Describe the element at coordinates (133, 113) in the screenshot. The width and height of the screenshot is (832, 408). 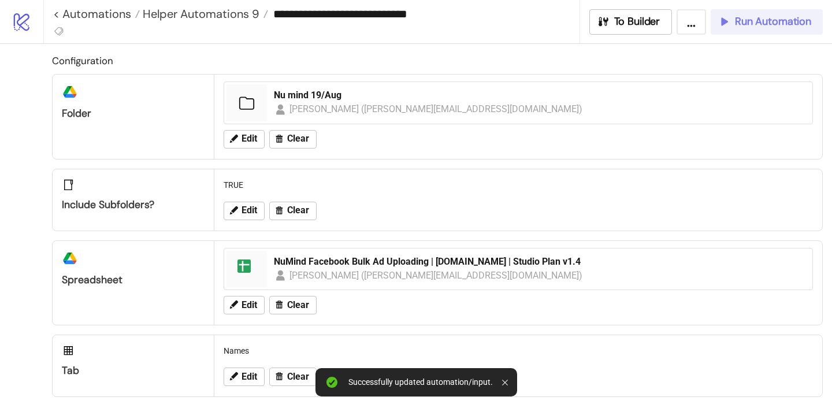
I see `div: Folder` at that location.